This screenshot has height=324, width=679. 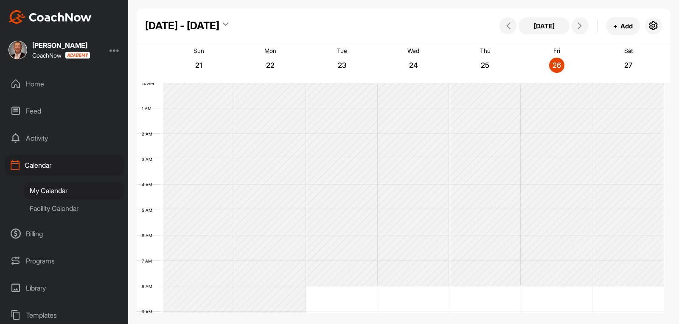 I want to click on div: Feed, so click(x=64, y=111).